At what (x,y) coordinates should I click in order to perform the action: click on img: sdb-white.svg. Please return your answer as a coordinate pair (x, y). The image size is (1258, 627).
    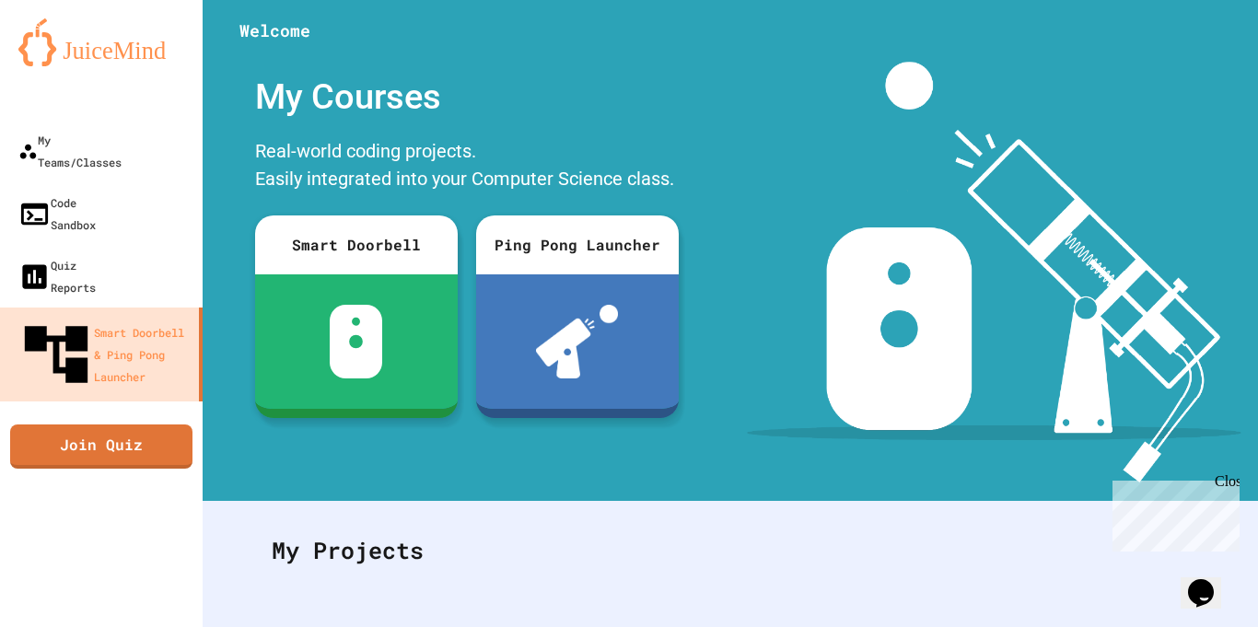
    Looking at the image, I should click on (355, 342).